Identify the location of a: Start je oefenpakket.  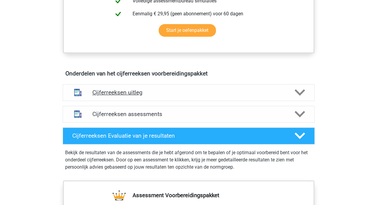
(187, 30).